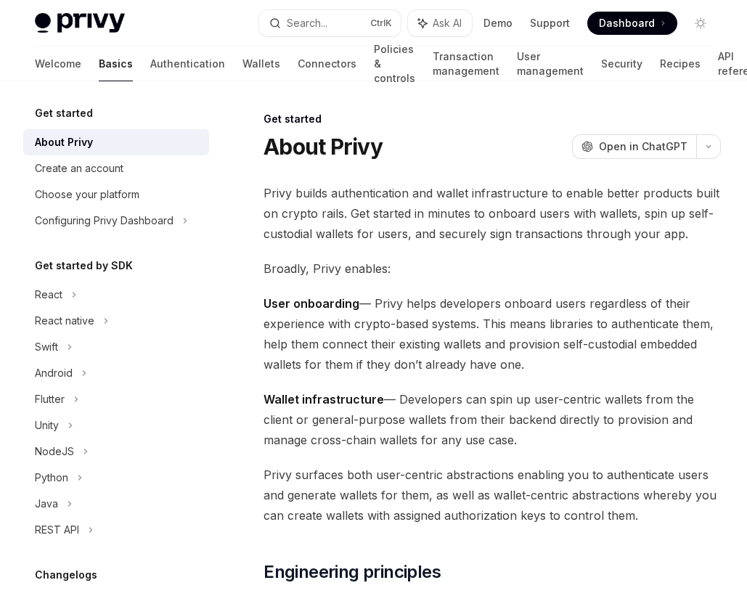 The width and height of the screenshot is (747, 596). I want to click on span: Privy builds authentication and wallet infrastructure to enable better products built on crypto r..., so click(492, 213).